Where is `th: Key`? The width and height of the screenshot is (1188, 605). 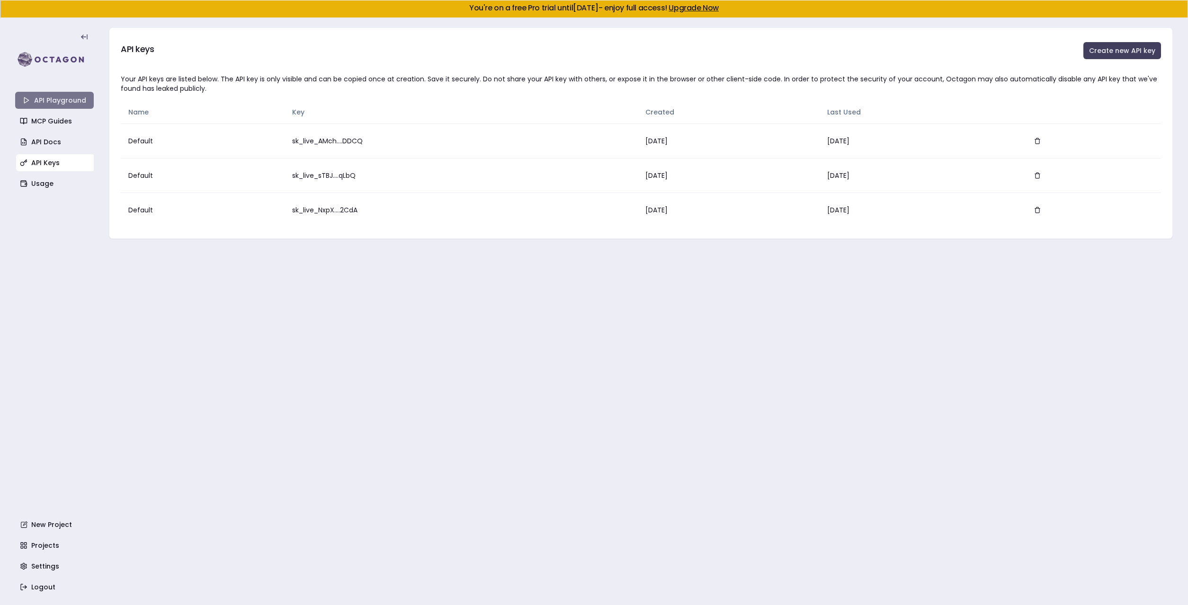 th: Key is located at coordinates (461, 112).